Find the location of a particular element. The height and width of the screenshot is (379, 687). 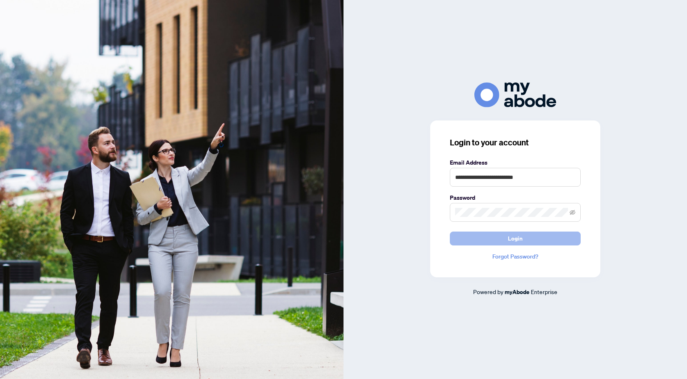

span: eye-invisible is located at coordinates (572, 213).